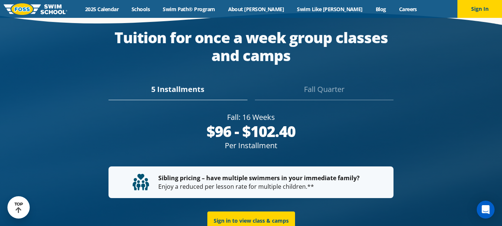 Image resolution: width=502 pixels, height=226 pixels. Describe the element at coordinates (486, 209) in the screenshot. I see `div: Open Intercom Messenger` at that location.